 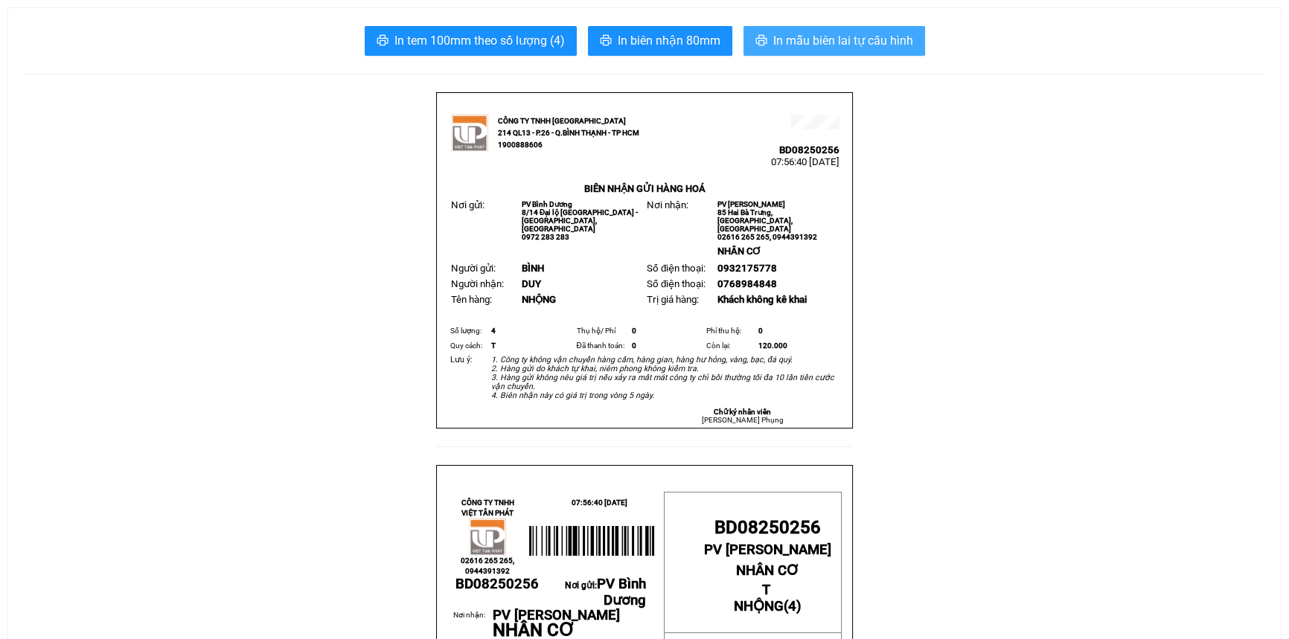 What do you see at coordinates (471, 299) in the screenshot?
I see `span: Tên hàng:` at bounding box center [471, 299].